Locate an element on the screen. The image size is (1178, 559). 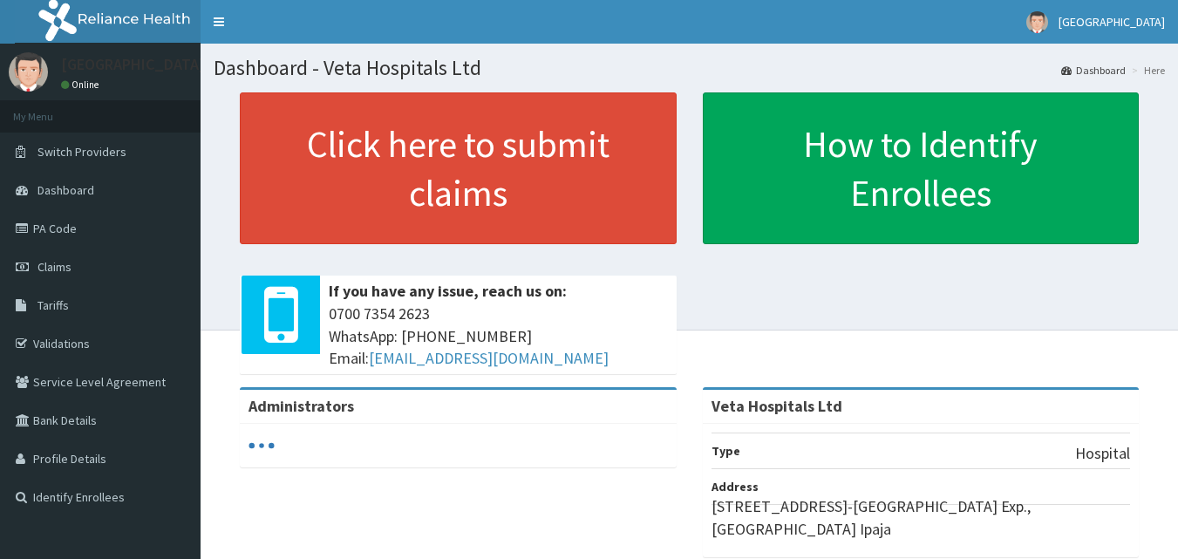
svg: audio-loading is located at coordinates (262, 445).